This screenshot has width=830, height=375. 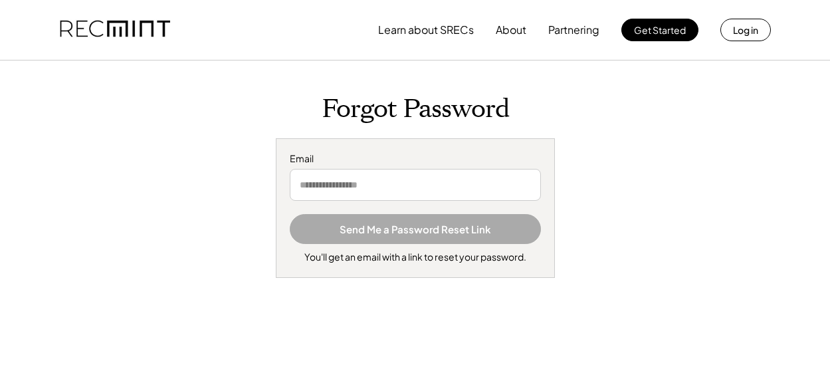 What do you see at coordinates (415, 257) in the screenshot?
I see `div: You'll get an email with a link to reset your password.` at bounding box center [415, 257].